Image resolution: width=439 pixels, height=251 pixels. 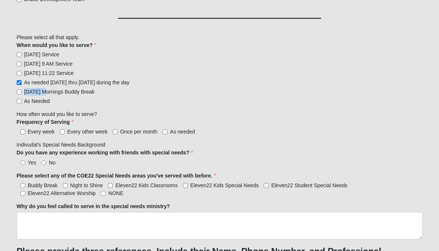 I want to click on span: Eleven22 Kids Special Needs, so click(x=225, y=185).